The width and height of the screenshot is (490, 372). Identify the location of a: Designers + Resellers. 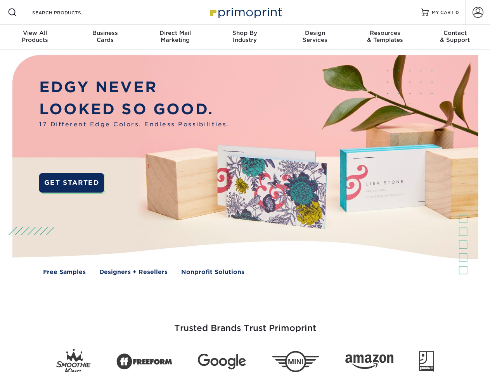
(133, 272).